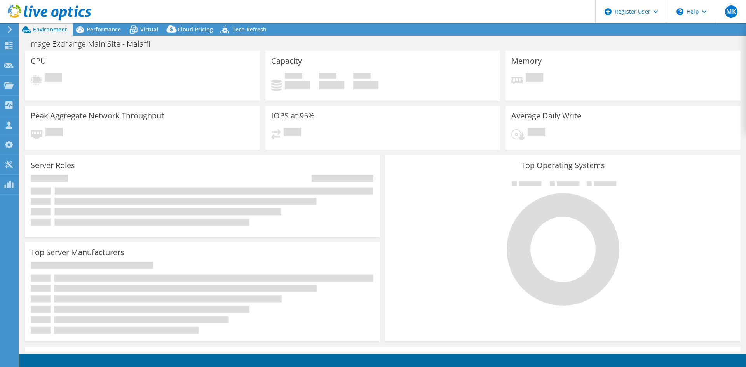 The width and height of the screenshot is (746, 367). Describe the element at coordinates (680, 12) in the screenshot. I see `svg: \n` at that location.